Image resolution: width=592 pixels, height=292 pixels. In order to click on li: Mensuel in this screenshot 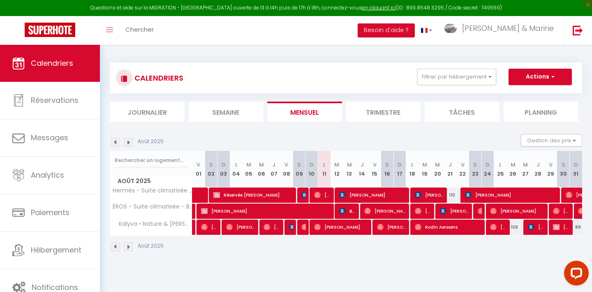, I will do `click(304, 111)`.